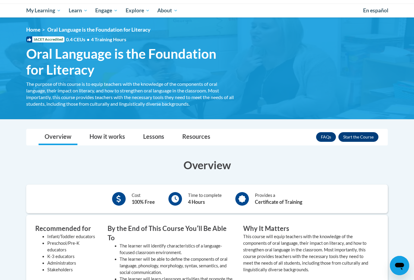 Image resolution: width=414 pixels, height=280 pixels. I want to click on a: Overview, so click(58, 137).